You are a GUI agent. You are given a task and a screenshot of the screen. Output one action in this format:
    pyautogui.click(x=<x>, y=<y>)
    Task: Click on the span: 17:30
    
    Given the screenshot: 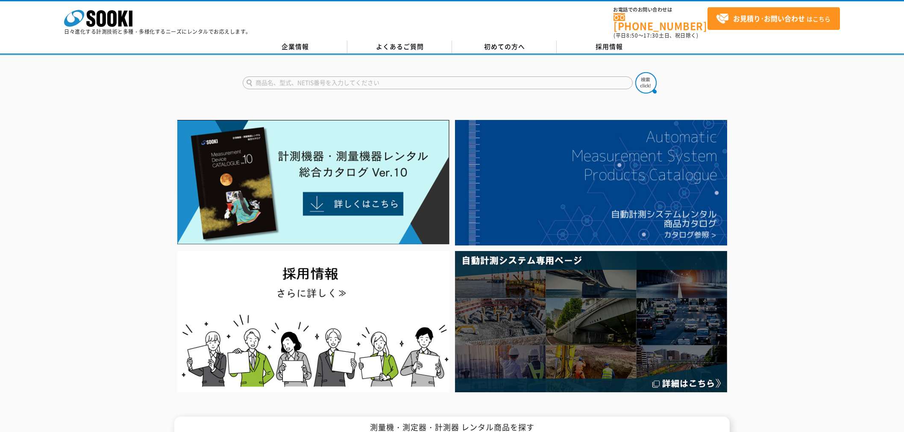 What is the action you would take?
    pyautogui.click(x=651, y=35)
    